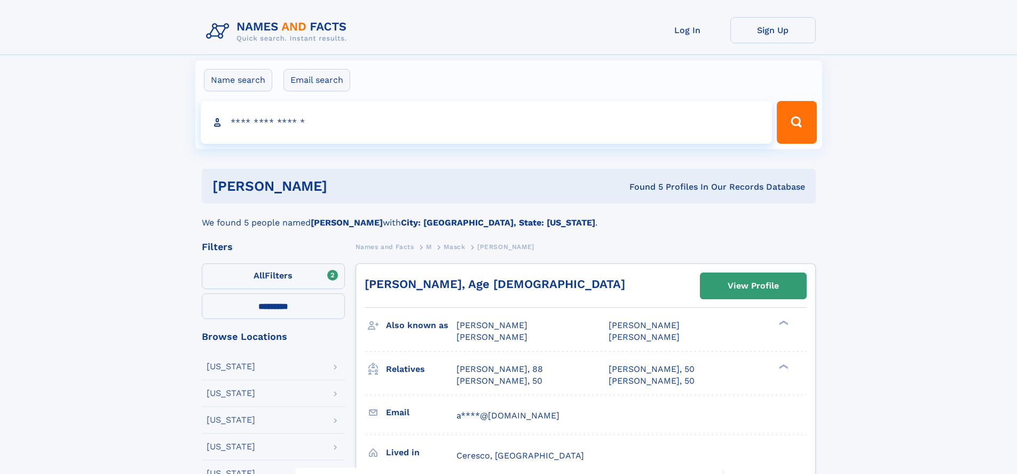  Describe the element at coordinates (317, 80) in the screenshot. I see `label: Email search` at that location.